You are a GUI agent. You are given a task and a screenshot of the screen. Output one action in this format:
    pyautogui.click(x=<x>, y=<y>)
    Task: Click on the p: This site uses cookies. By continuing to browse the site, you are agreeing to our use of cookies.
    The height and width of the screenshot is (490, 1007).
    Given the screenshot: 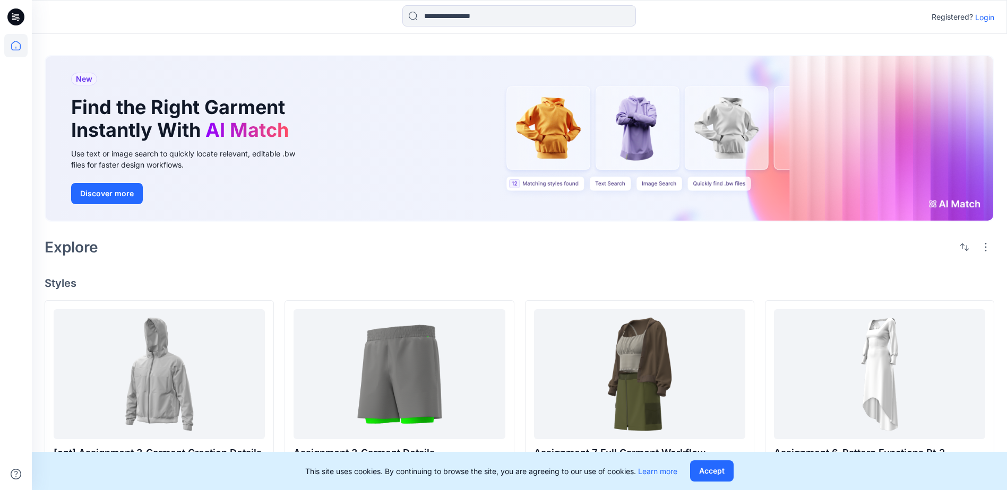 What is the action you would take?
    pyautogui.click(x=491, y=471)
    